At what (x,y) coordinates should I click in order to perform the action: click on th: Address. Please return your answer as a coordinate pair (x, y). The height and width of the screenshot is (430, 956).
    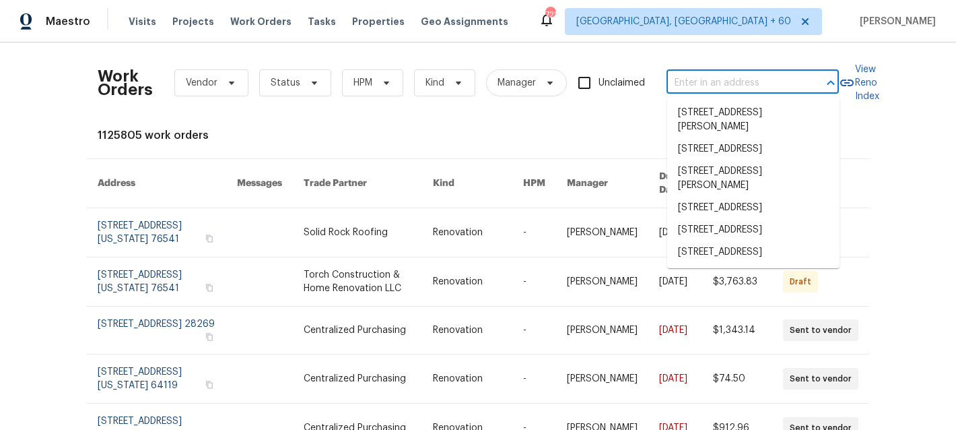
    Looking at the image, I should click on (156, 183).